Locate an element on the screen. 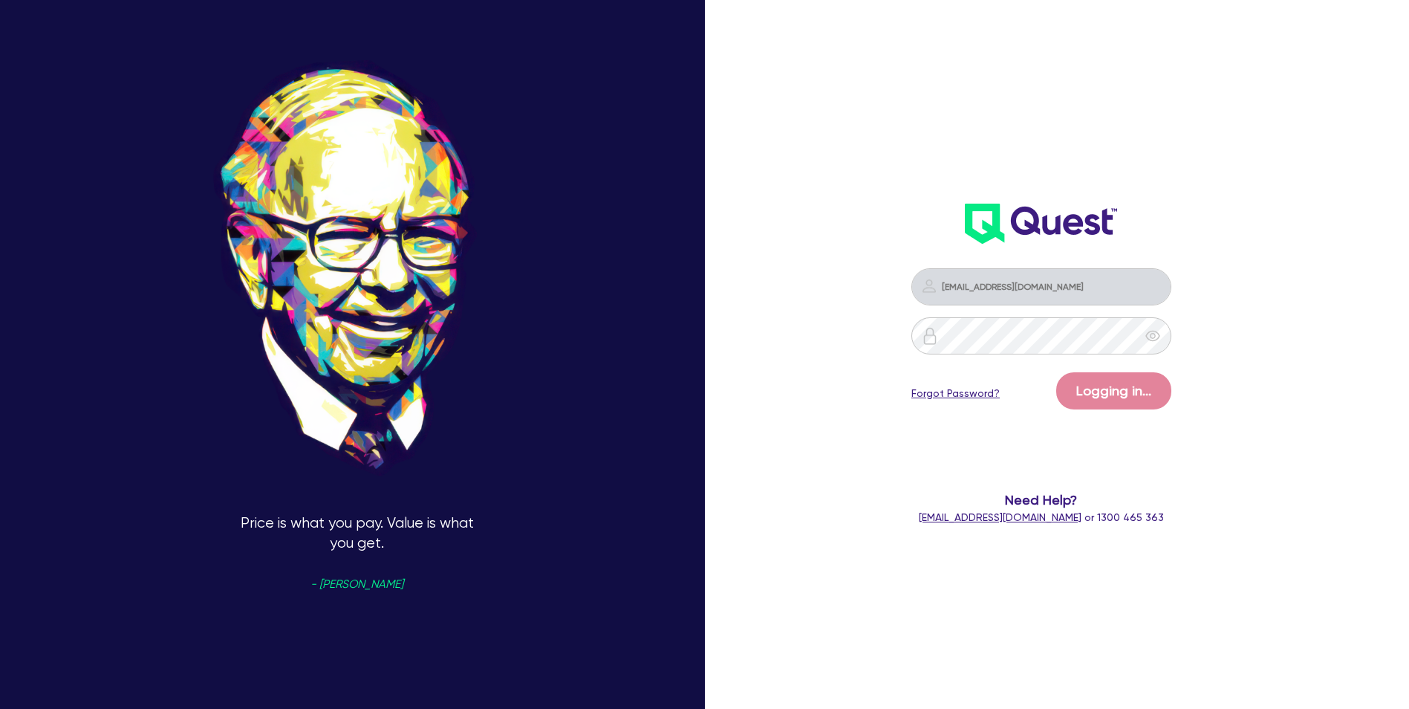 The width and height of the screenshot is (1409, 709). span: or 1300 465 363 is located at coordinates (1042, 517).